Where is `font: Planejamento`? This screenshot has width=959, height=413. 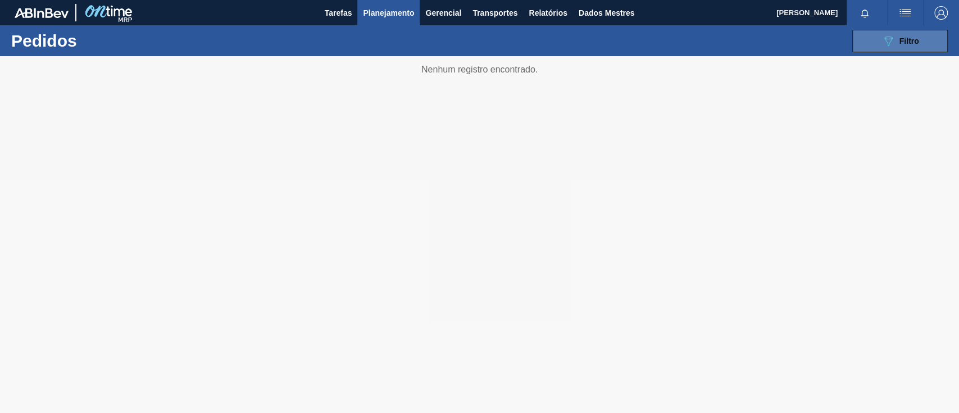 font: Planejamento is located at coordinates (388, 13).